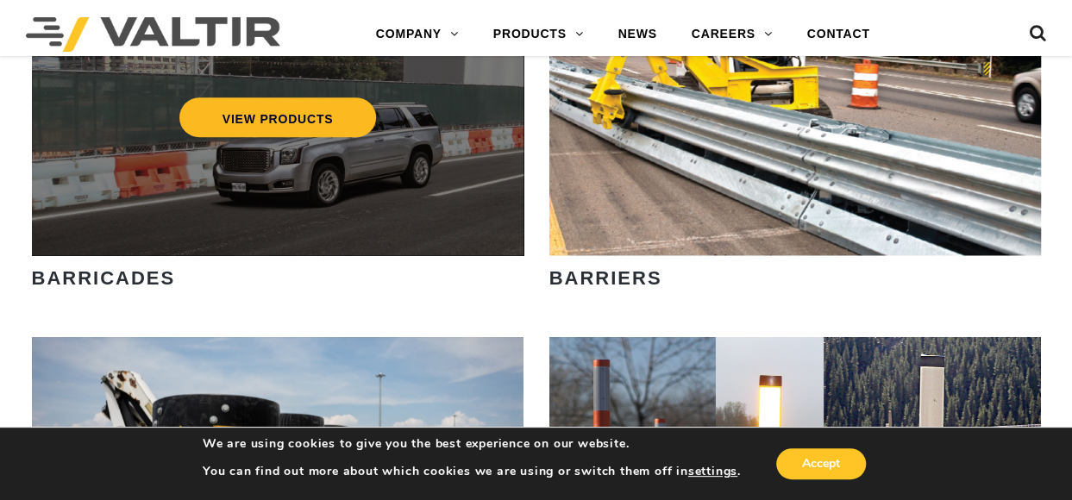 This screenshot has width=1072, height=500. I want to click on img: Valtir, so click(153, 34).